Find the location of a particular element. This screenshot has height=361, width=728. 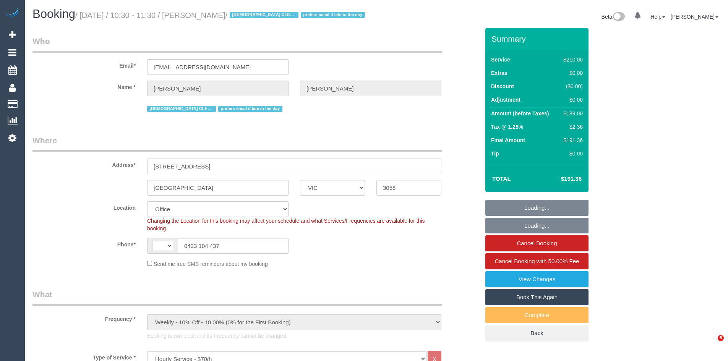

h4: $191.36 is located at coordinates (560, 179).